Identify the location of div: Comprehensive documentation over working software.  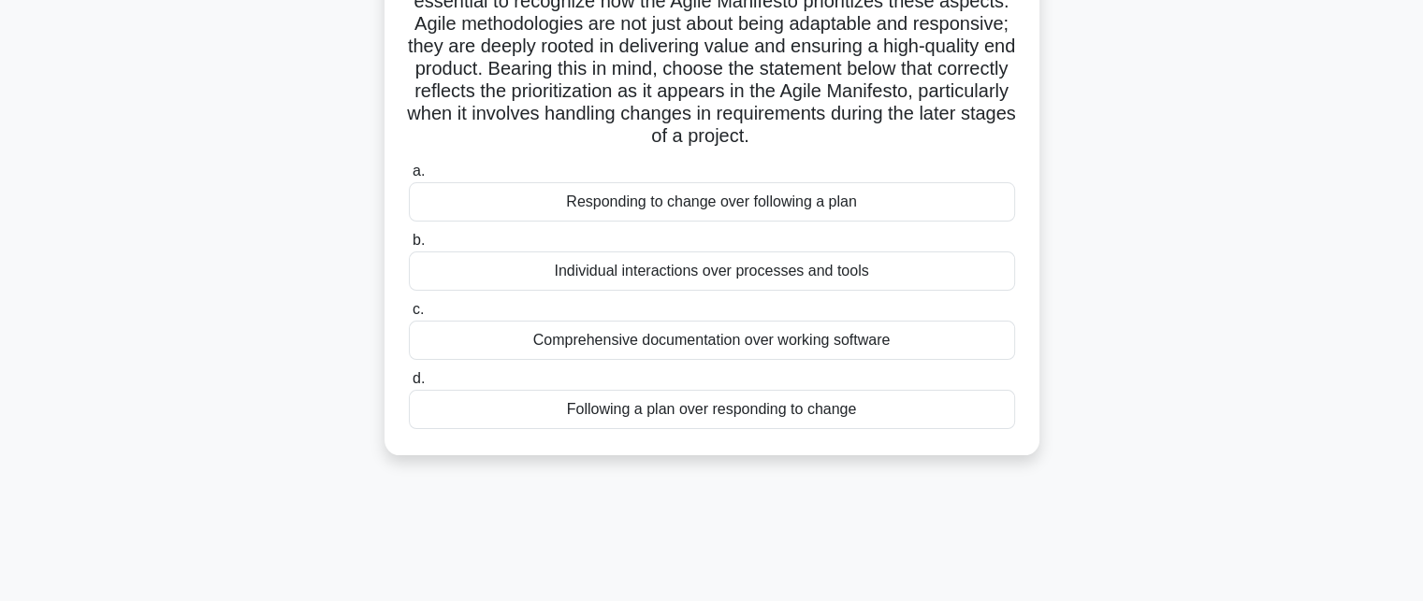
(712, 340).